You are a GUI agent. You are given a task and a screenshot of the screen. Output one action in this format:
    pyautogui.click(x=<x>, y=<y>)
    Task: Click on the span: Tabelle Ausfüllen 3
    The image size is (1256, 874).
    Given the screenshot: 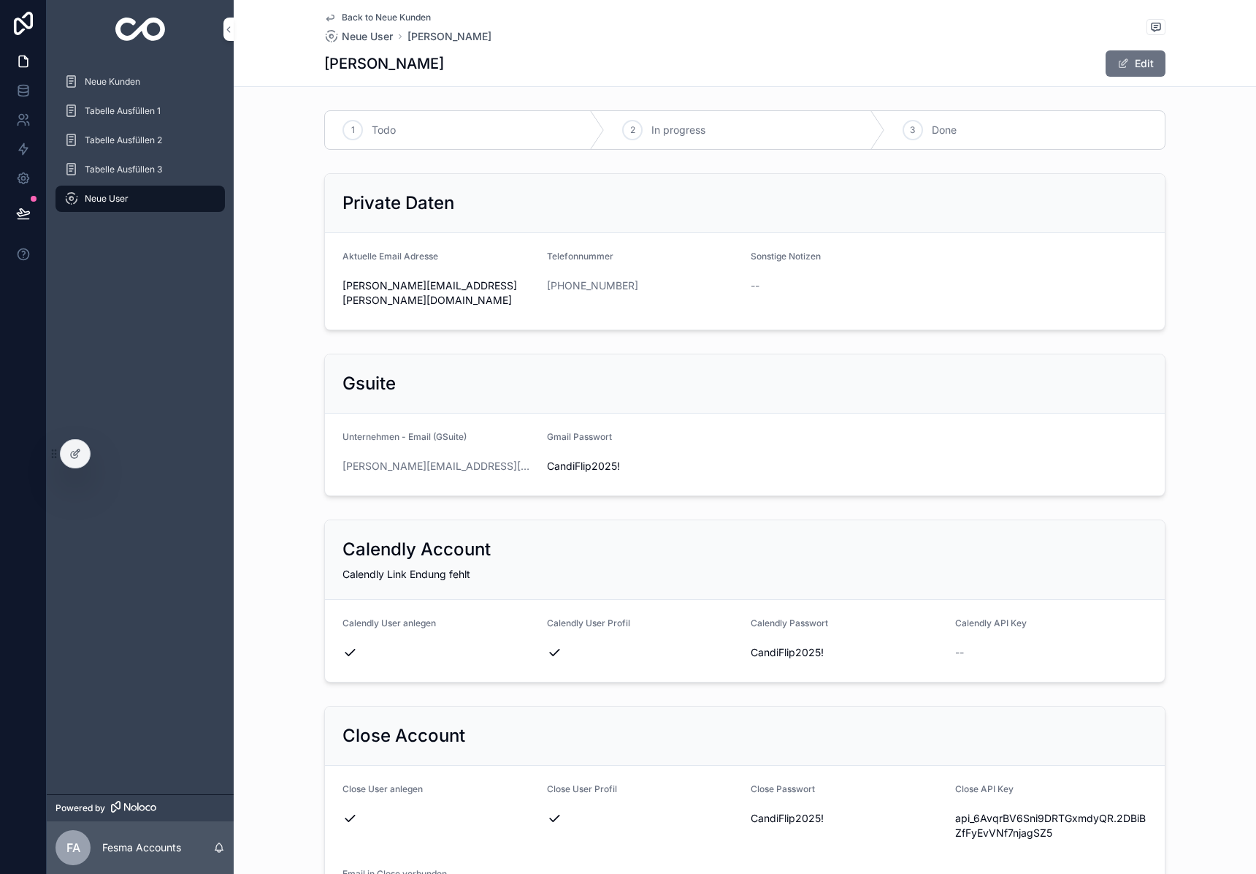 What is the action you would take?
    pyautogui.click(x=123, y=169)
    